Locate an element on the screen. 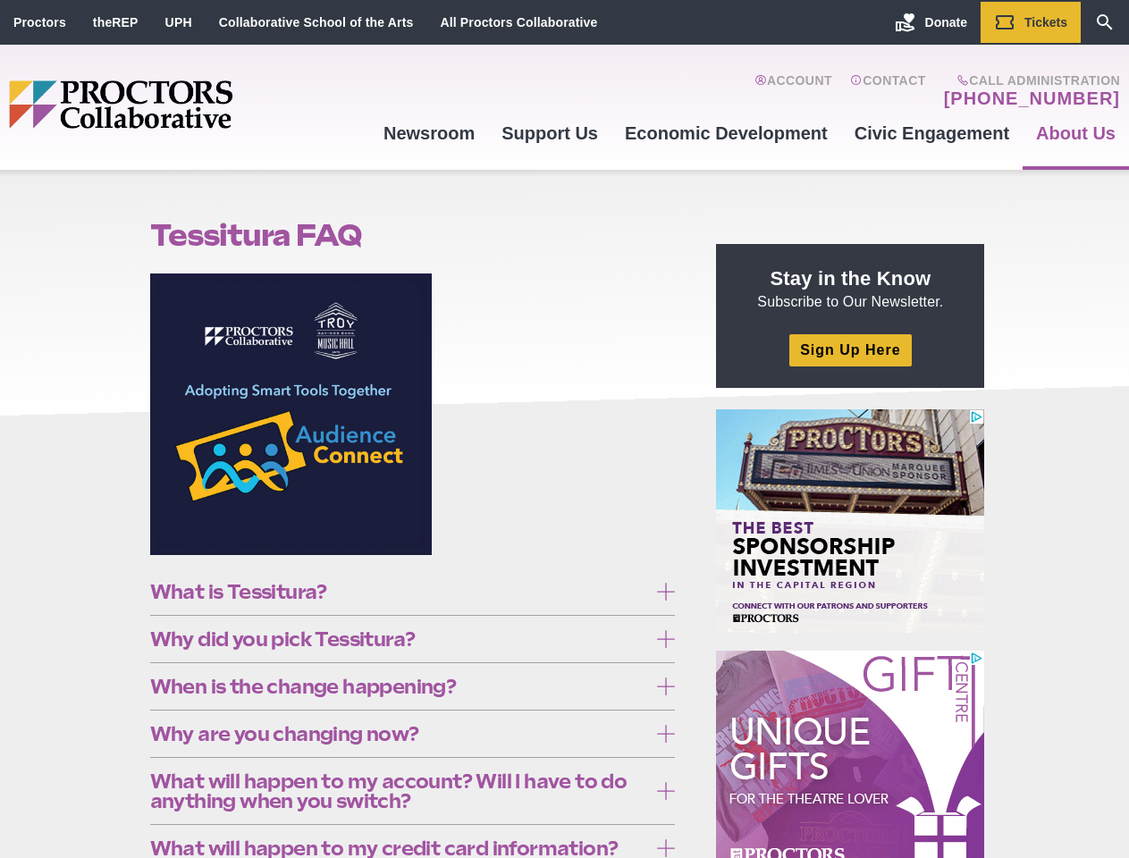 The height and width of the screenshot is (858, 1129). a: UPH is located at coordinates (179, 22).